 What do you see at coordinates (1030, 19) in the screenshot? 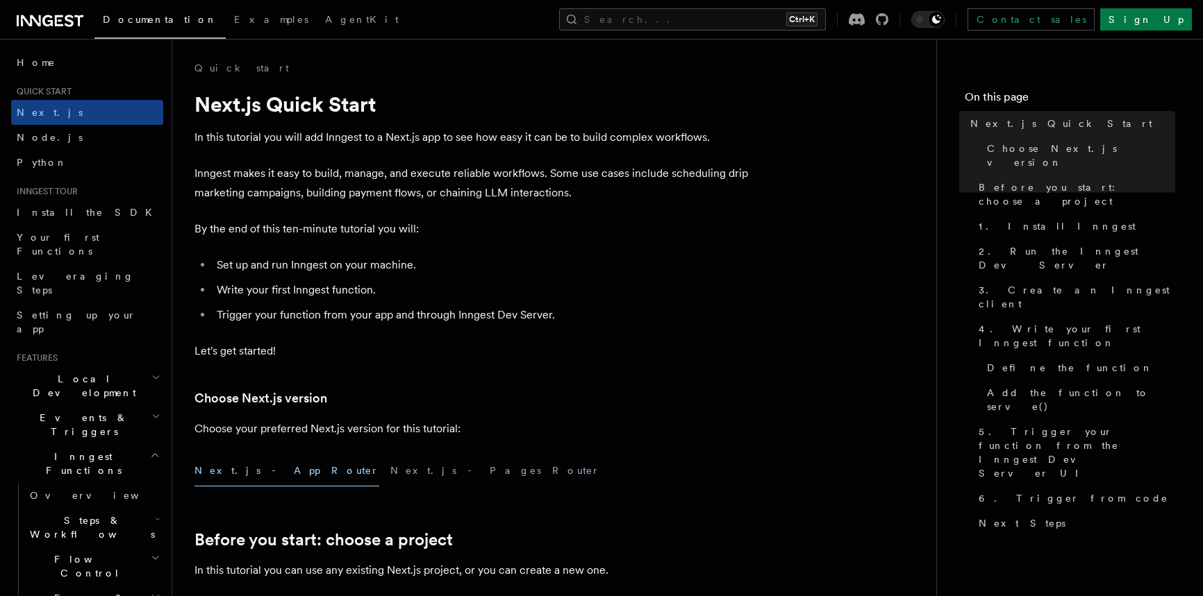
I see `a: Contact sales` at bounding box center [1030, 19].